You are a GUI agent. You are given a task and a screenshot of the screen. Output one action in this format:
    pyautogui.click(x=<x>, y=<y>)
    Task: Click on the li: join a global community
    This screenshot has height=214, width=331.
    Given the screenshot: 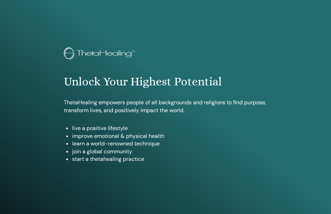 What is the action you would take?
    pyautogui.click(x=169, y=152)
    